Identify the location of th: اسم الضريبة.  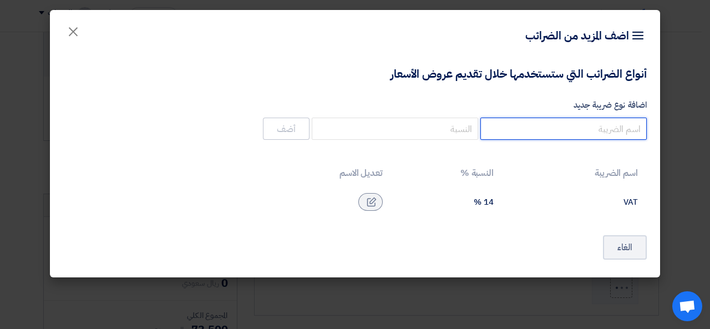
(575, 173).